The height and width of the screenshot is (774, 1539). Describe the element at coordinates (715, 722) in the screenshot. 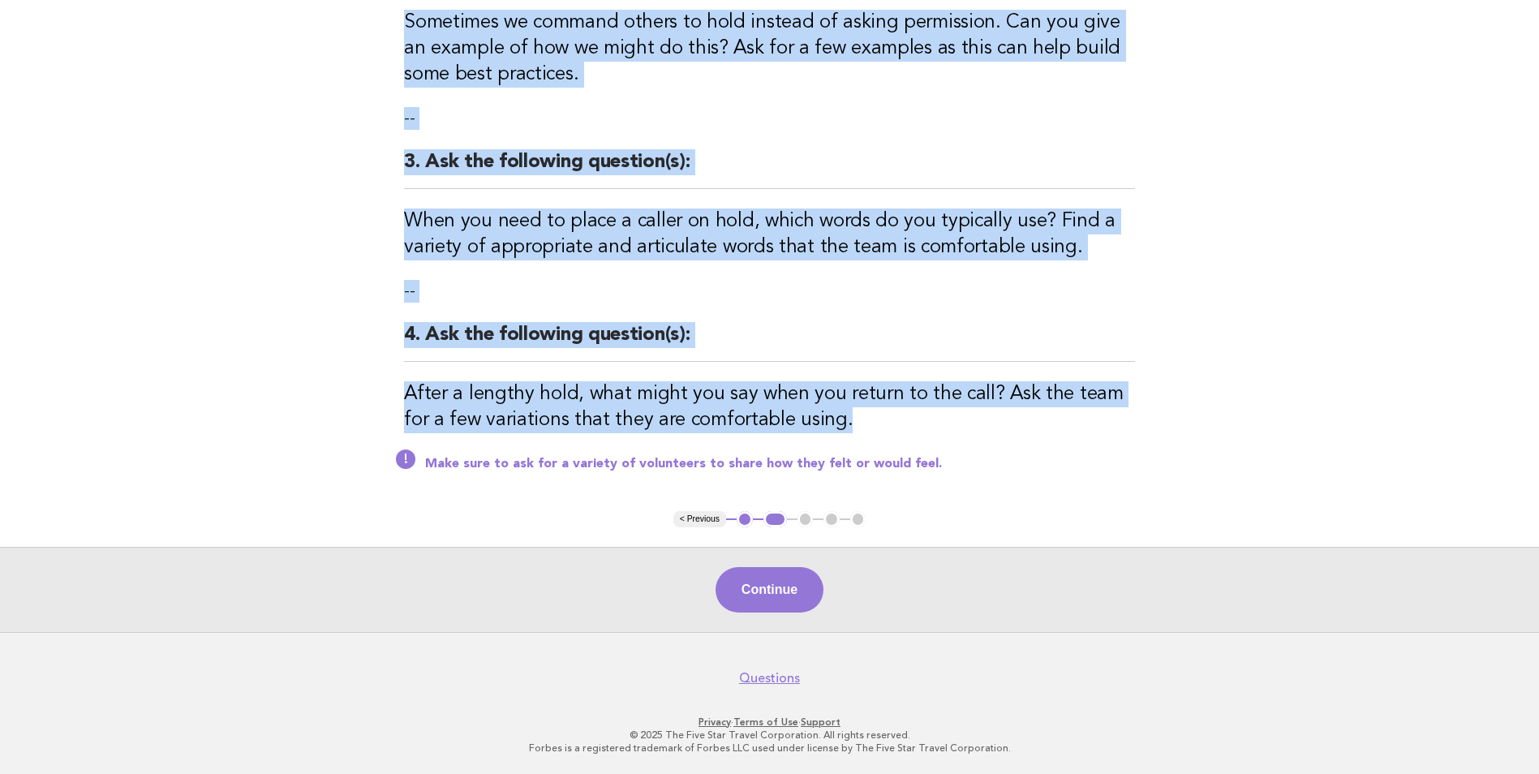

I see `a: Privacy` at that location.